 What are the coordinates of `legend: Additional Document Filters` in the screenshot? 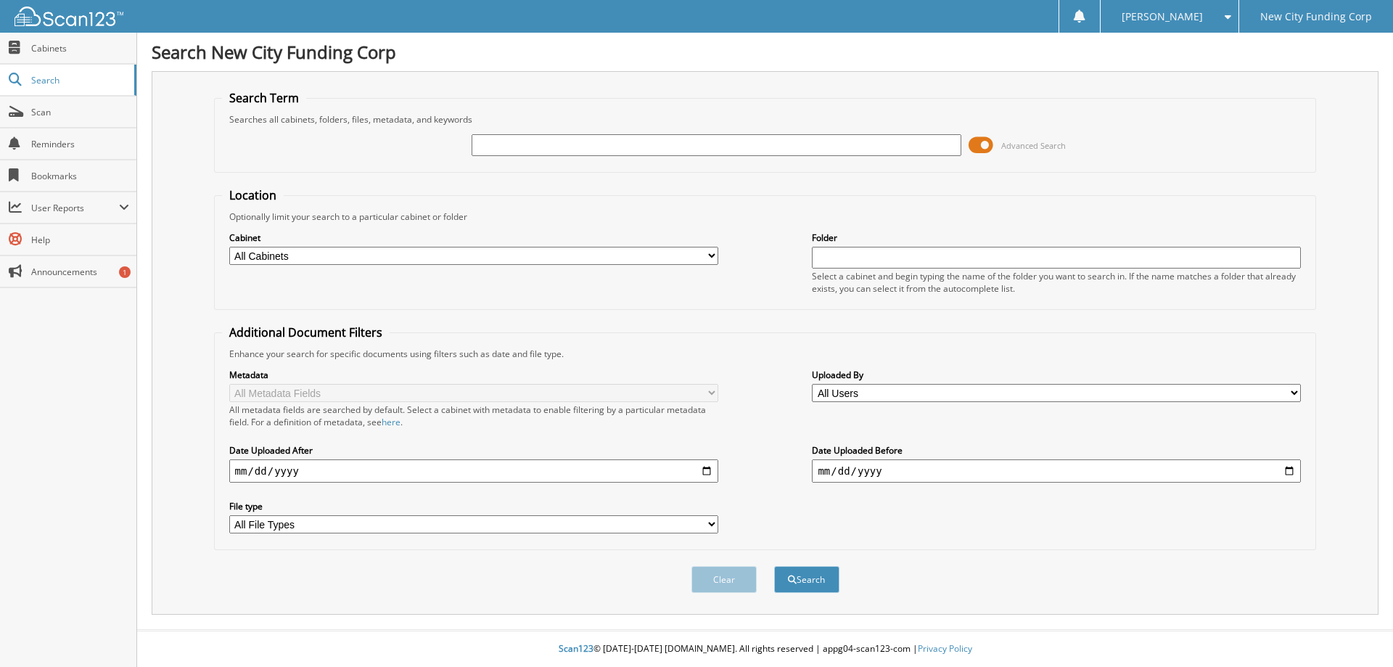 It's located at (305, 332).